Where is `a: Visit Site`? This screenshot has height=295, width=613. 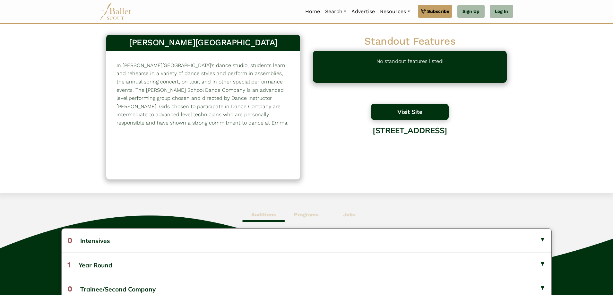 a: Visit Site is located at coordinates (410, 112).